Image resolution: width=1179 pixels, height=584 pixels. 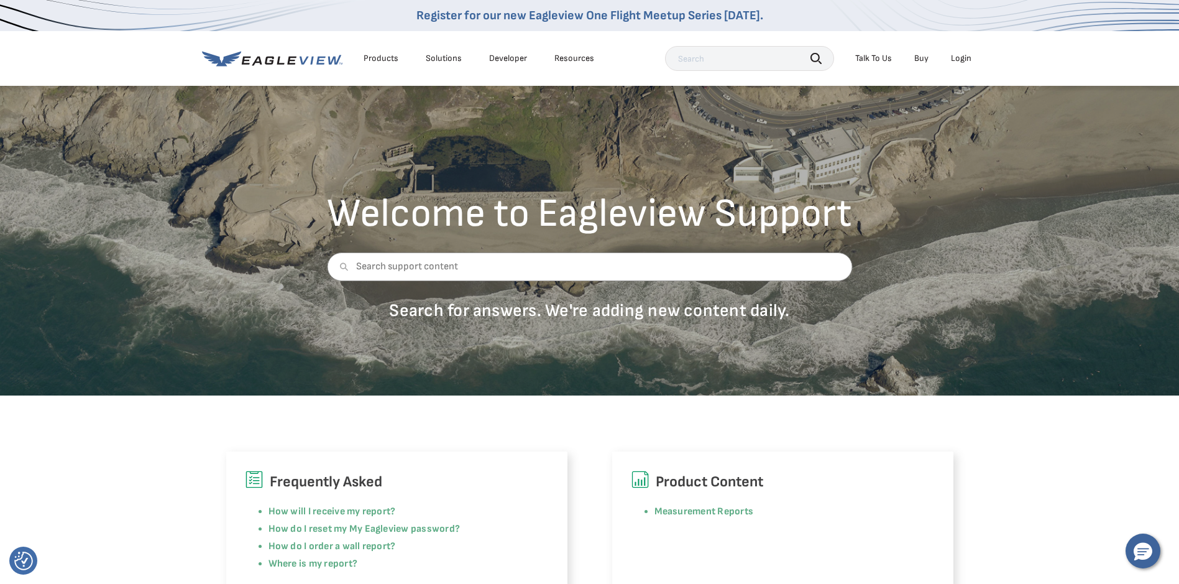 I want to click on div: Resources, so click(x=574, y=58).